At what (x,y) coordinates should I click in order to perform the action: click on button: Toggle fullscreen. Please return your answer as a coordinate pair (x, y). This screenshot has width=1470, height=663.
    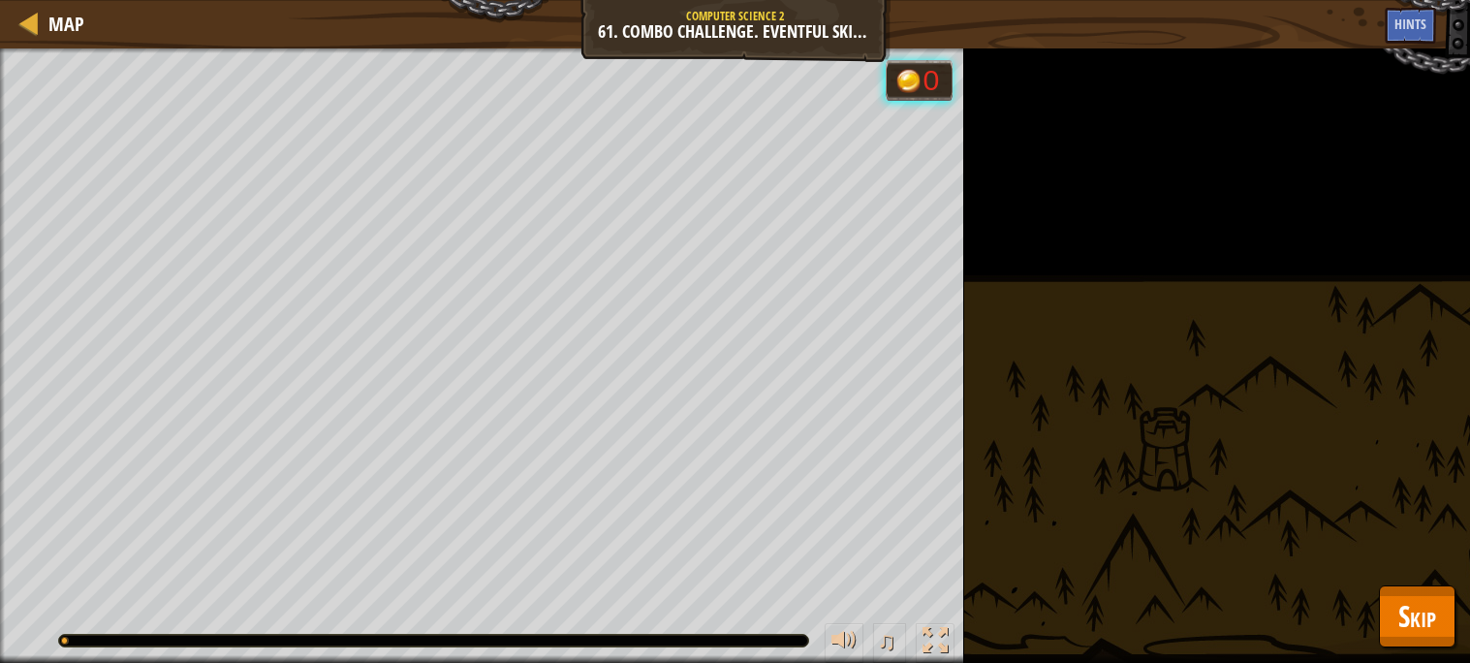
    Looking at the image, I should click on (935, 642).